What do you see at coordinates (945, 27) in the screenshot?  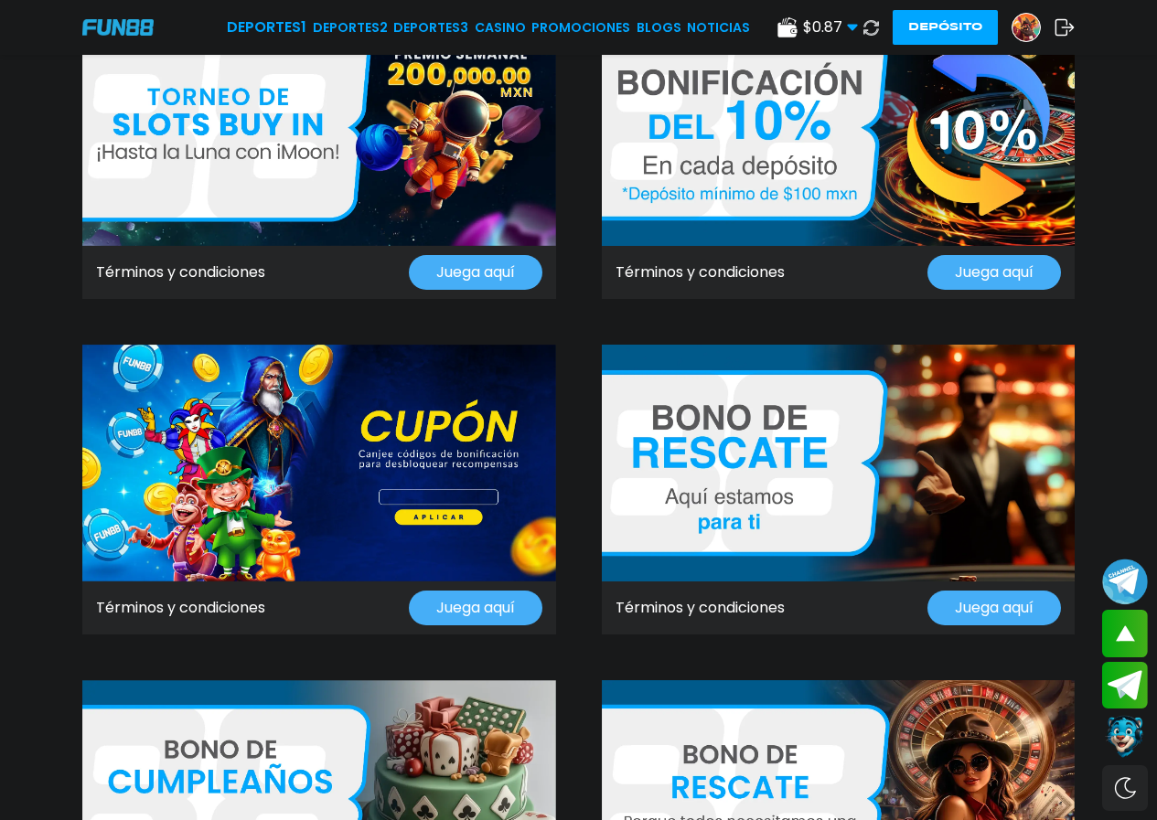 I see `button: Depósito` at bounding box center [945, 27].